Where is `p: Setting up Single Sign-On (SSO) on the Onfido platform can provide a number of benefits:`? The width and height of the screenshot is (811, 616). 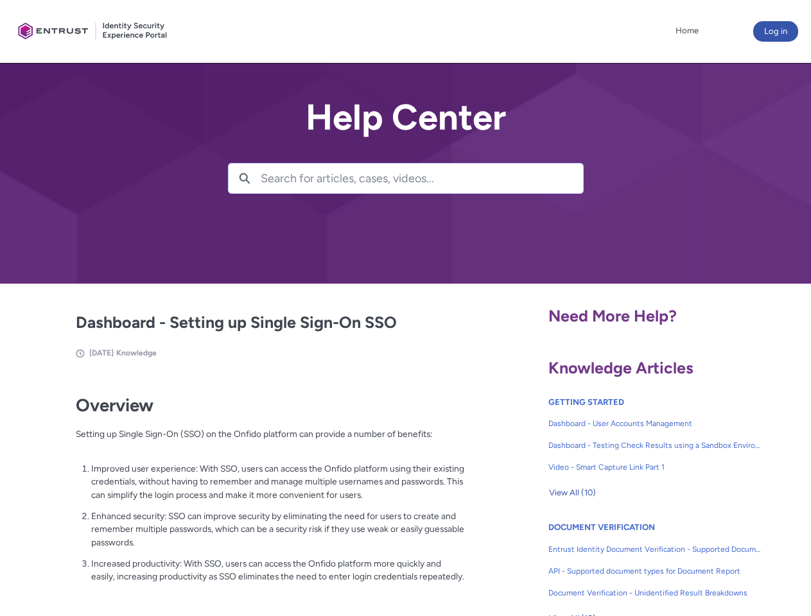
p: Setting up Single Sign-On (SSO) on the Onfido platform can provide a number of benefits: is located at coordinates (270, 440).